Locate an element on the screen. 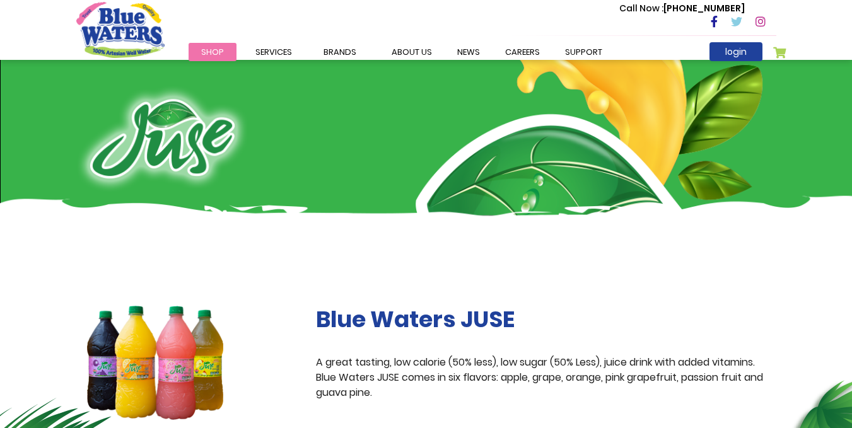 The width and height of the screenshot is (852, 428). span: Shop is located at coordinates (212, 52).